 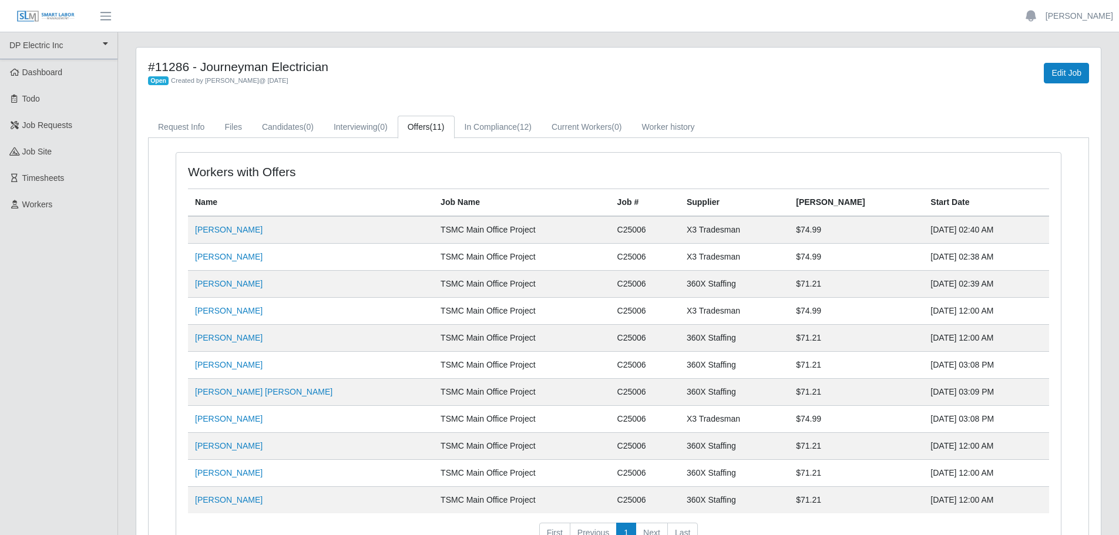 I want to click on span: job site, so click(x=37, y=152).